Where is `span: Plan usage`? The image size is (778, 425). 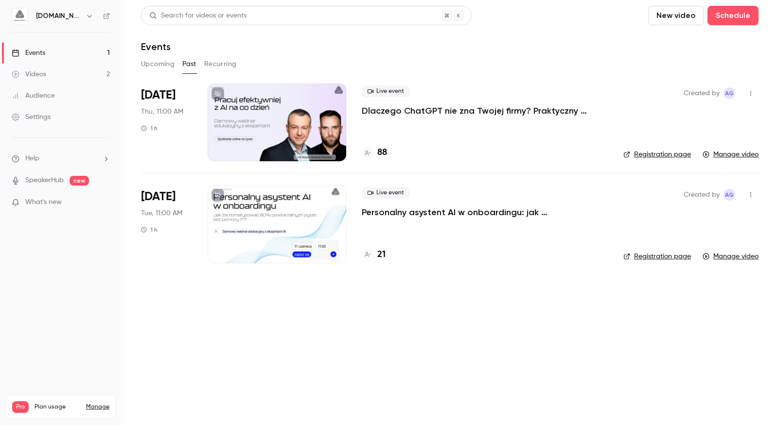 span: Plan usage is located at coordinates (57, 407).